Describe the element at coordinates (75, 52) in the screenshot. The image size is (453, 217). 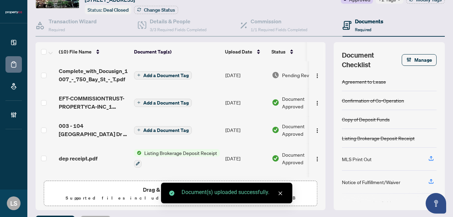
I see `span: (10) File Name` at that location.